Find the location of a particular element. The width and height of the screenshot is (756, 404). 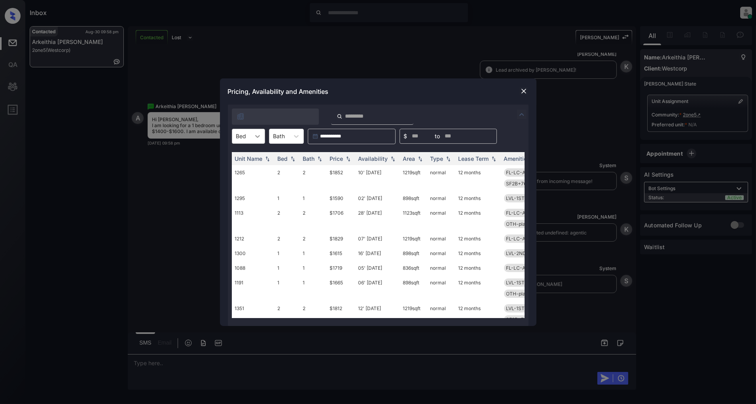

span: to is located at coordinates (438, 136).